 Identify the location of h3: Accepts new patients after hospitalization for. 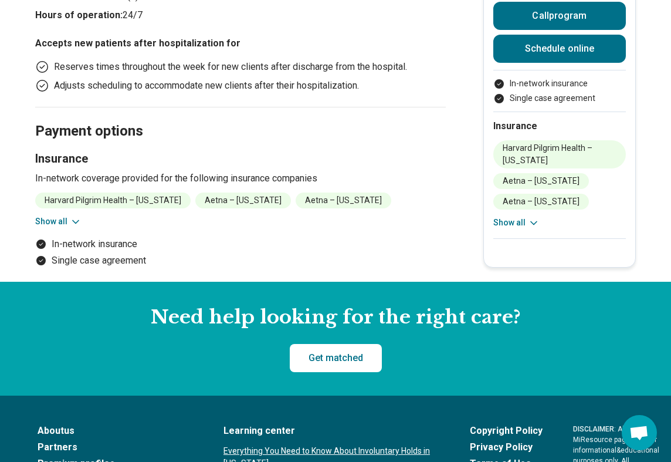
(241, 43).